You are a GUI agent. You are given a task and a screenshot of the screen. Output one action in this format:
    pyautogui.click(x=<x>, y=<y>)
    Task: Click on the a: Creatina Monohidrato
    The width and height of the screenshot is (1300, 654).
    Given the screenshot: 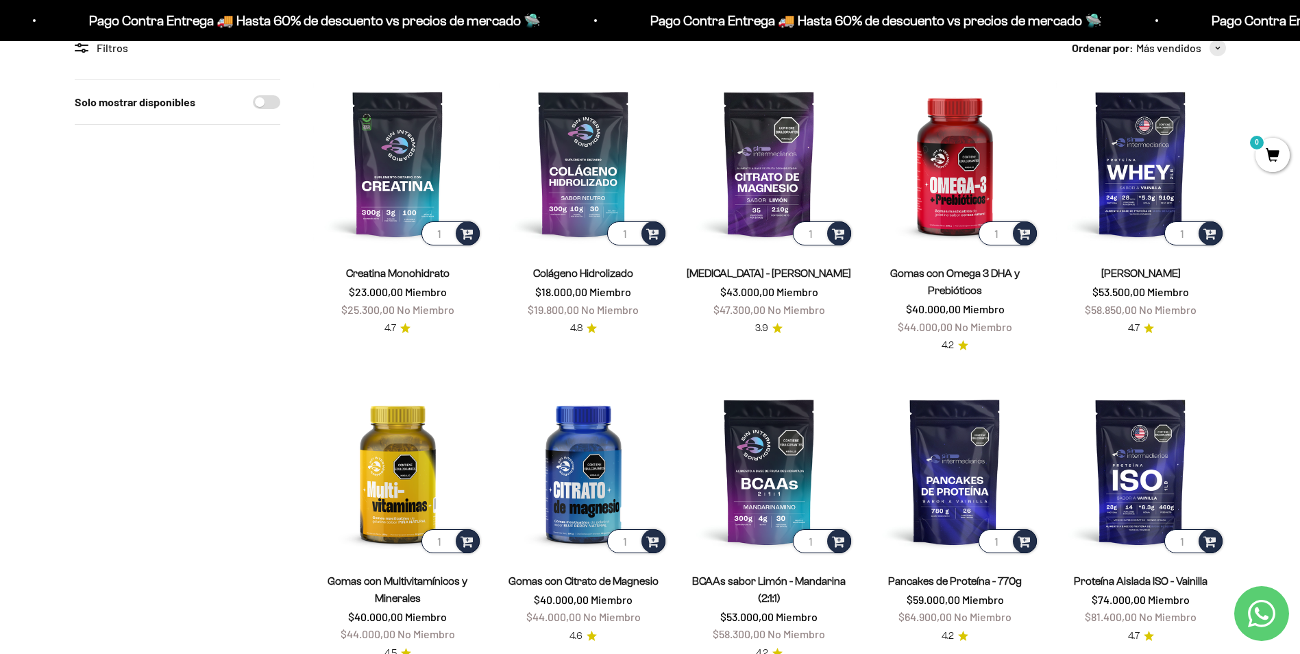 What is the action you would take?
    pyautogui.click(x=397, y=273)
    